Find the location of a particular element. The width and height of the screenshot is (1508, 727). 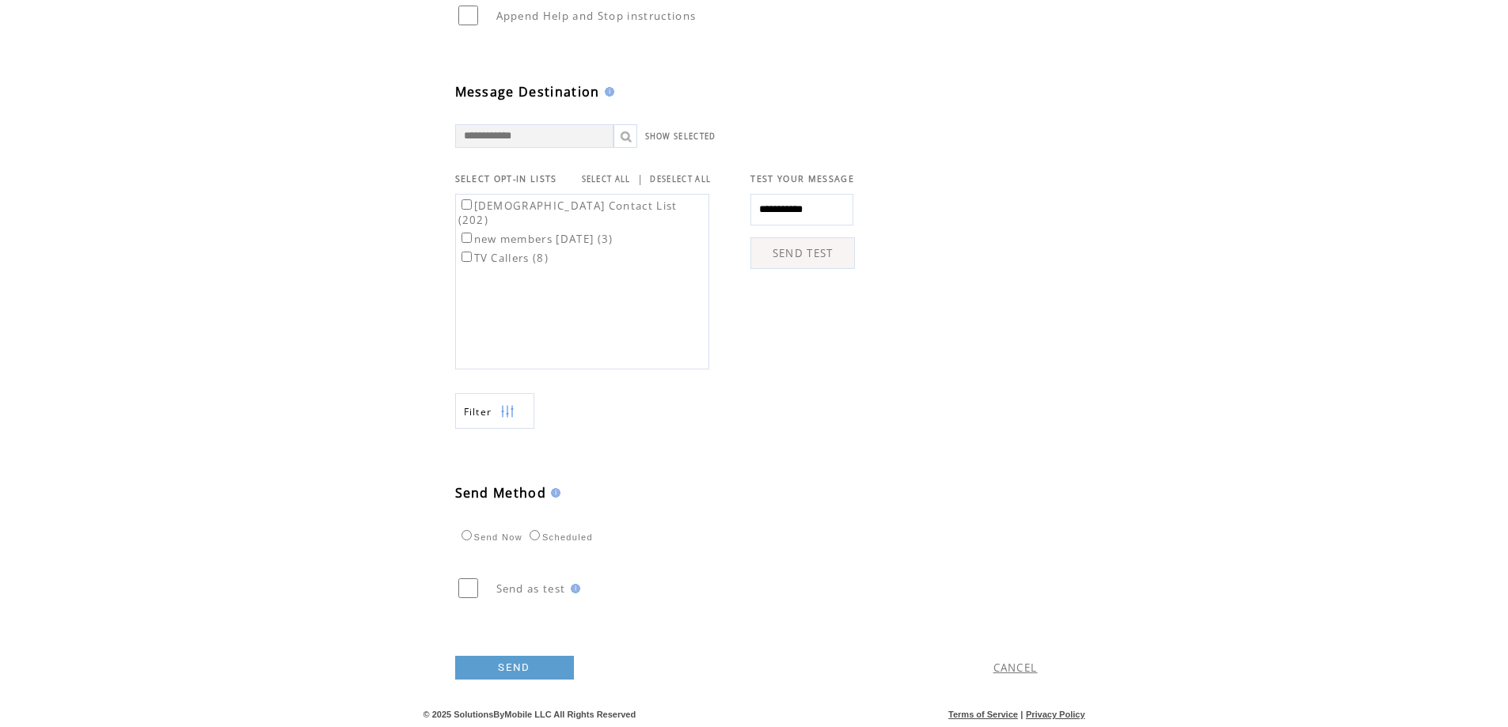

span: Append Help and Stop instructions is located at coordinates (596, 16).